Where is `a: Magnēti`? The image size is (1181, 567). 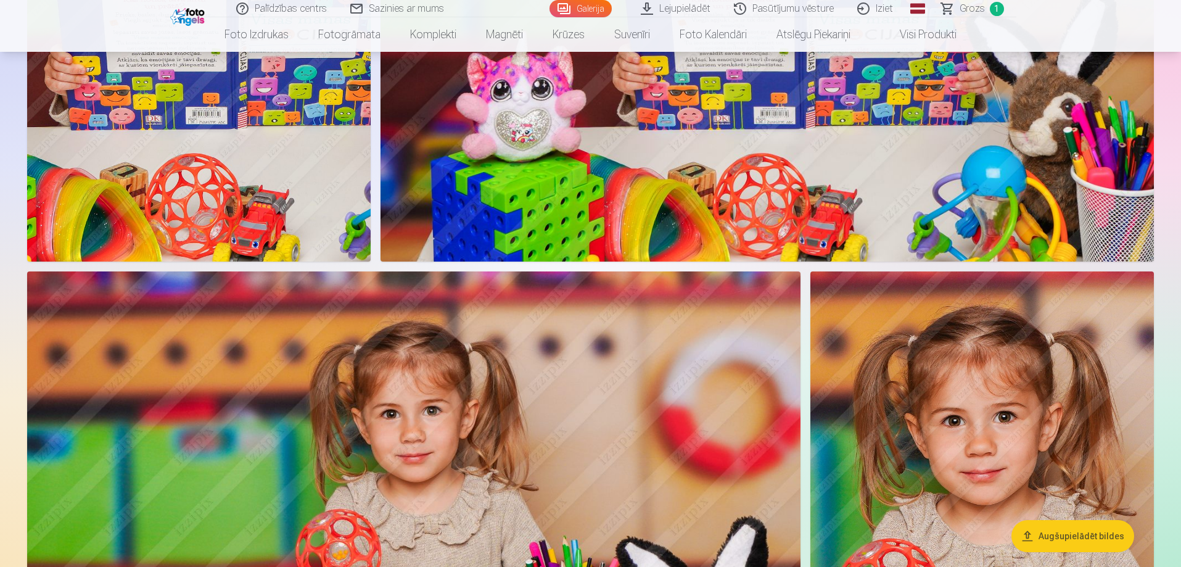
a: Magnēti is located at coordinates (505, 35).